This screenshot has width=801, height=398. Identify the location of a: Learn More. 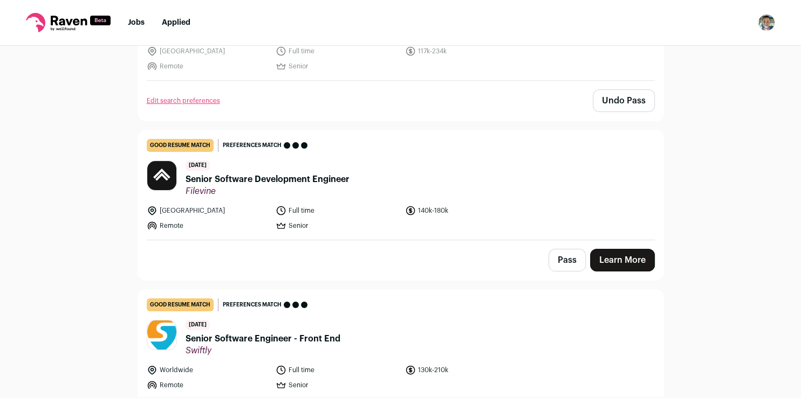
(622, 260).